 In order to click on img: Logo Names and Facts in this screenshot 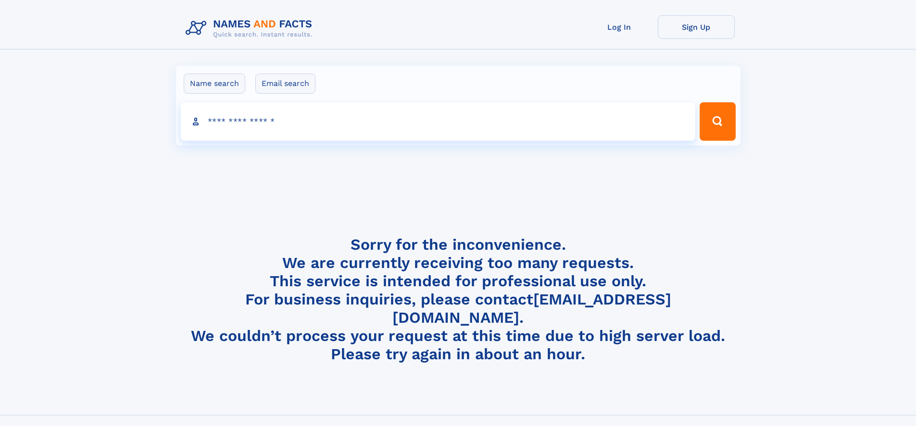, I will do `click(251, 28)`.